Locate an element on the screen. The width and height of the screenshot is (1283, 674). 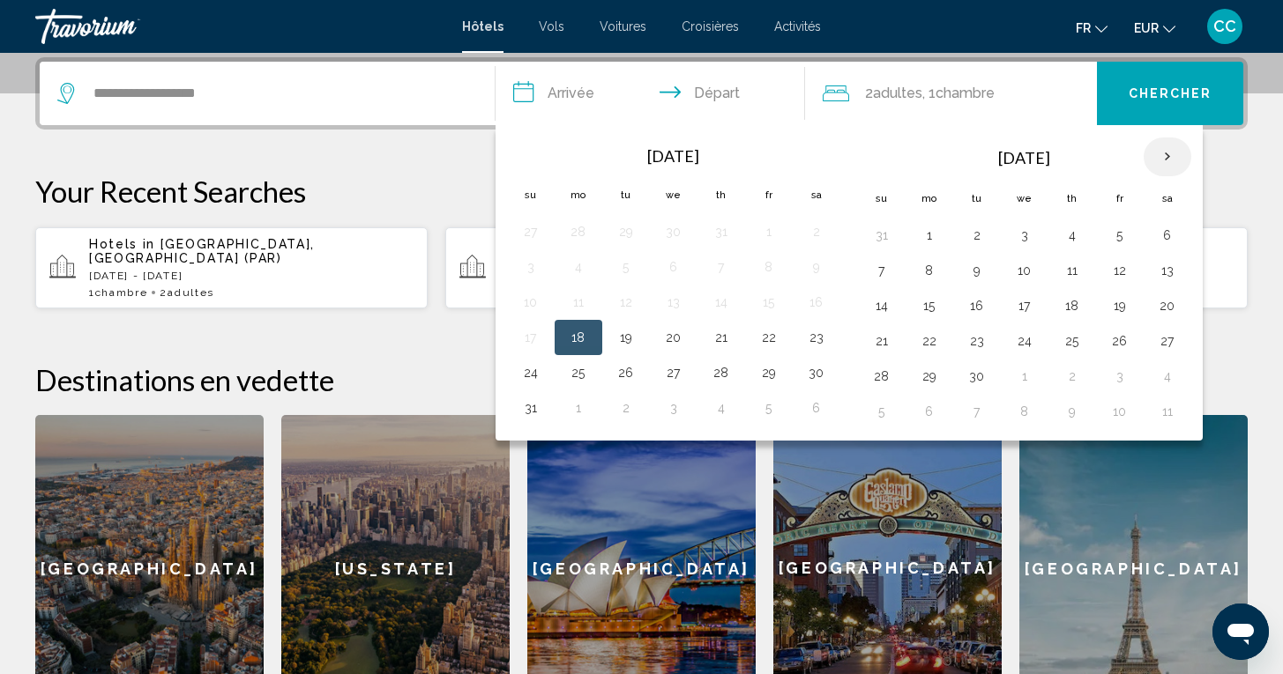
button: Day 26 is located at coordinates (1120, 341).